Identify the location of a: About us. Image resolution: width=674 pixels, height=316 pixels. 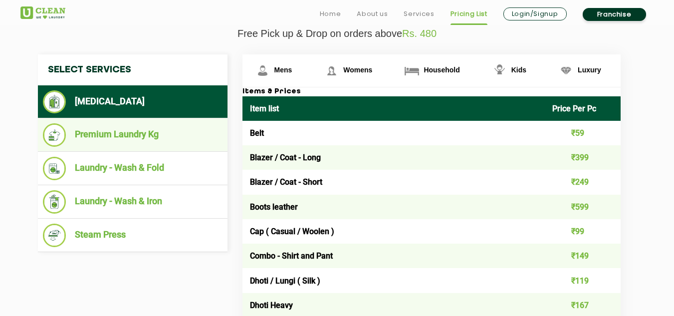
(372, 14).